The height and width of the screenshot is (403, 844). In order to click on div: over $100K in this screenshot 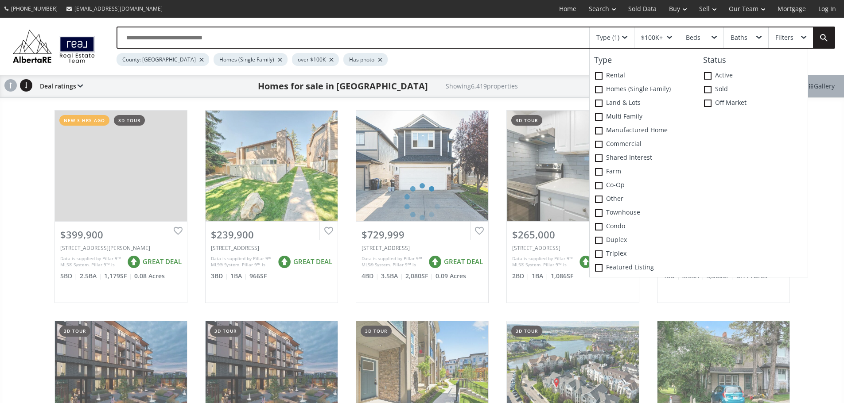, I will do `click(315, 59)`.